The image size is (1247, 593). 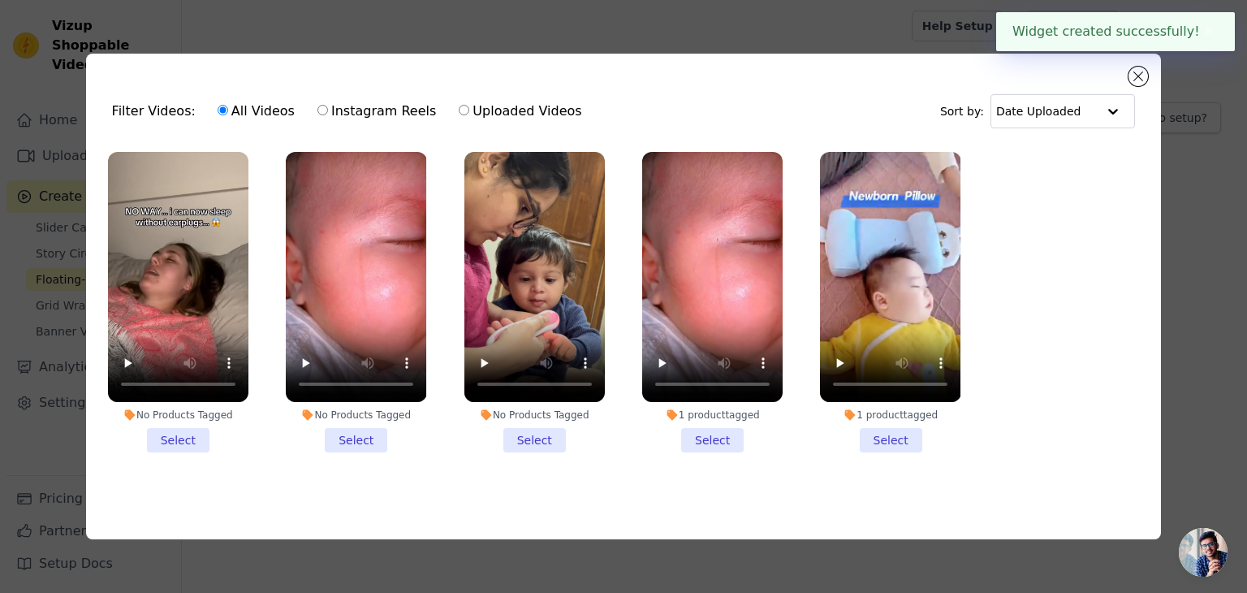 I want to click on button: Close, so click(x=1209, y=32).